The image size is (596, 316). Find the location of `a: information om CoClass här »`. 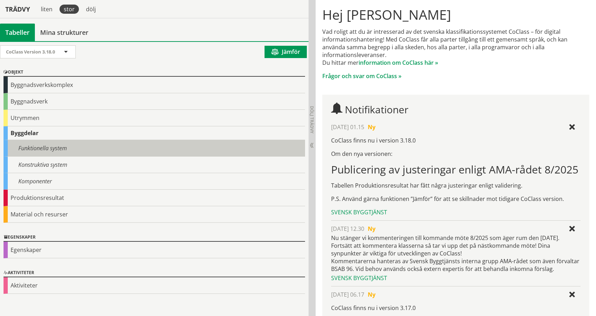

a: information om CoClass här » is located at coordinates (398, 63).